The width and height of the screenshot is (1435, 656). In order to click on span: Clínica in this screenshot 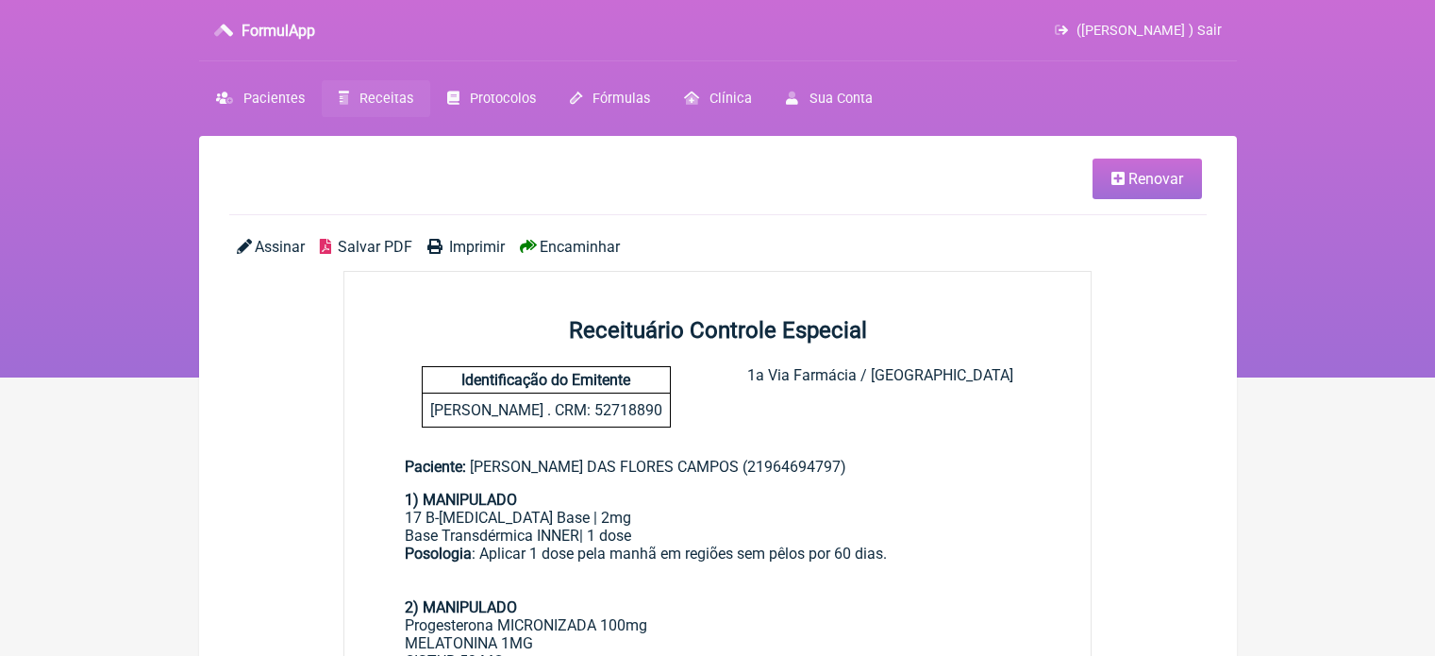, I will do `click(730, 98)`.